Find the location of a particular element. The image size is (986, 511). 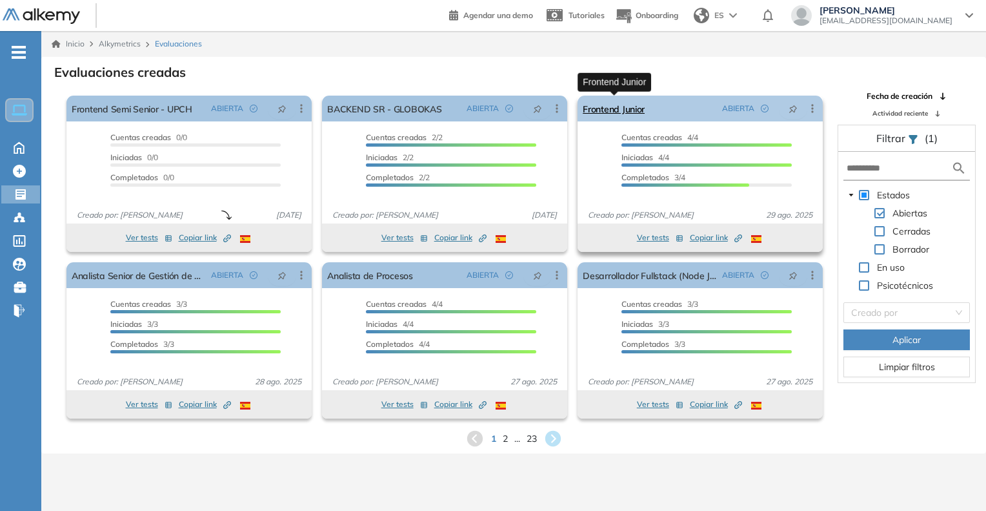

span: Cerradas is located at coordinates (911, 231).